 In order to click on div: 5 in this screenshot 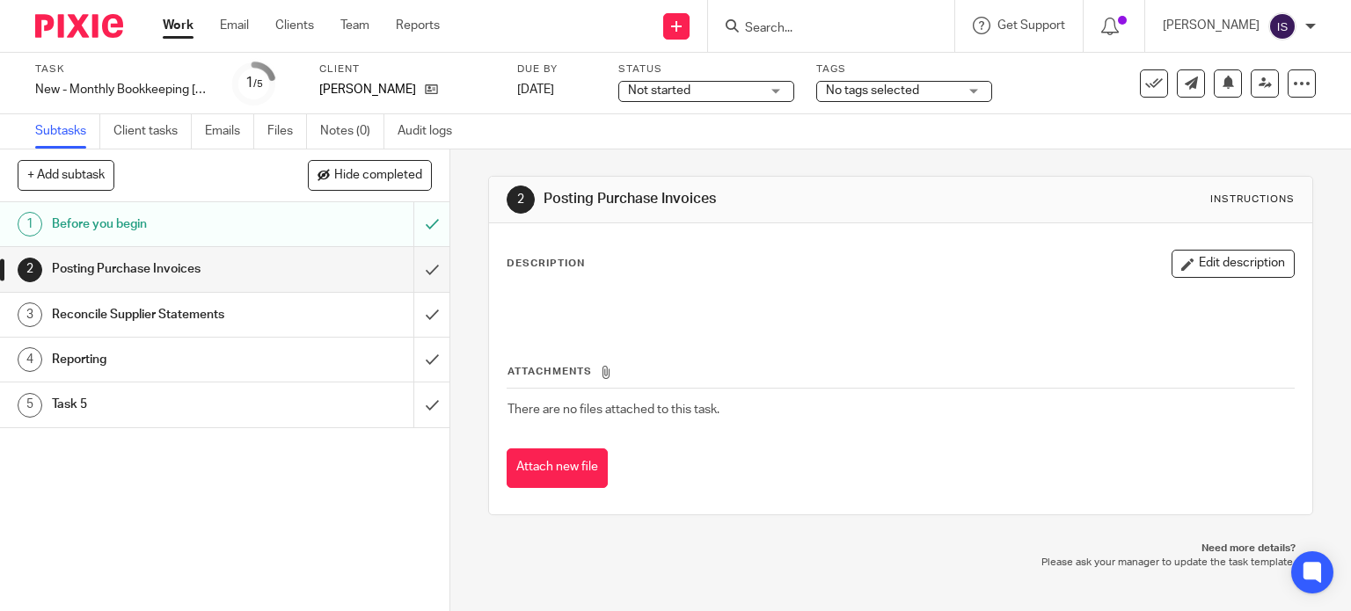, I will do `click(30, 405)`.